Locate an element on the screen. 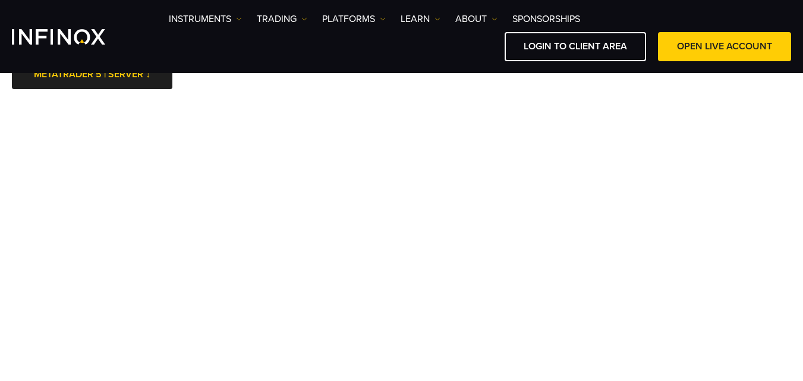  a: INFINOX Logo is located at coordinates (73, 37).